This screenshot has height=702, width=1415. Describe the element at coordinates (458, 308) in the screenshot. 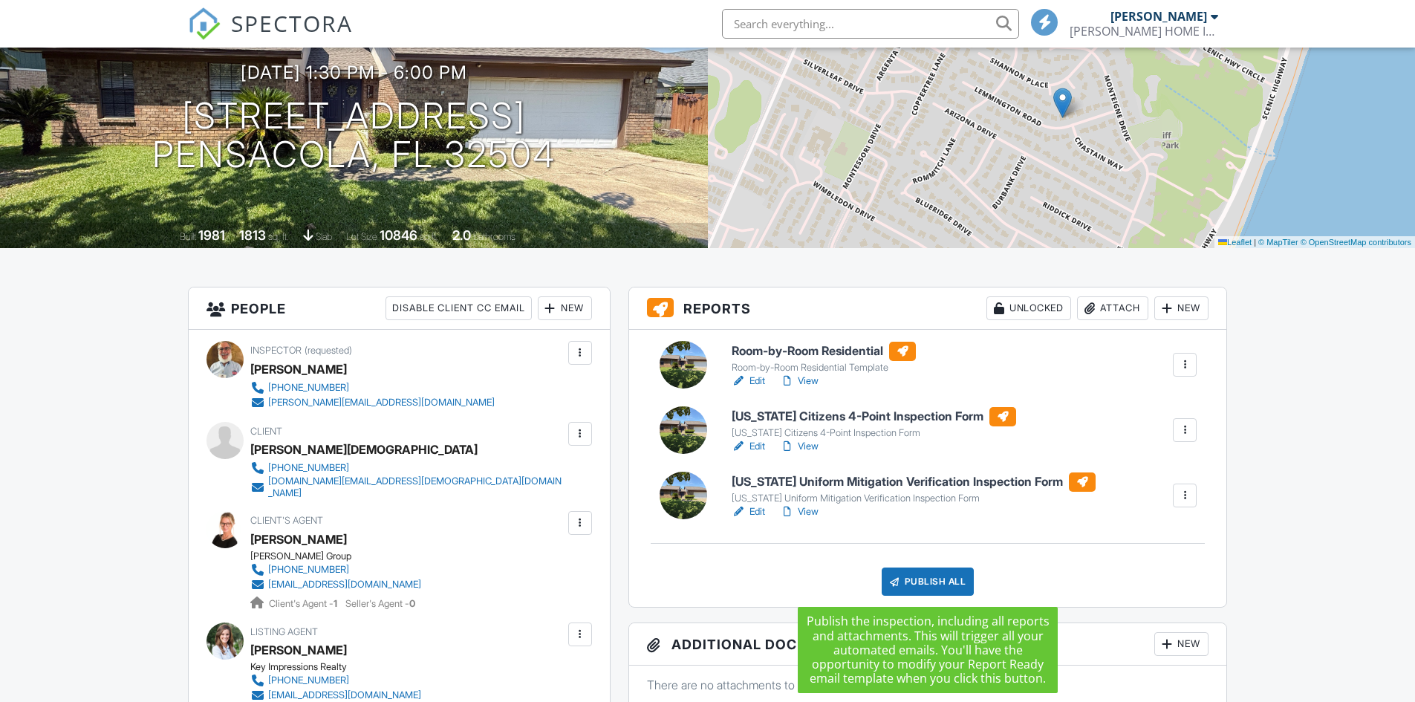

I see `div: Disable Client CC Email` at that location.